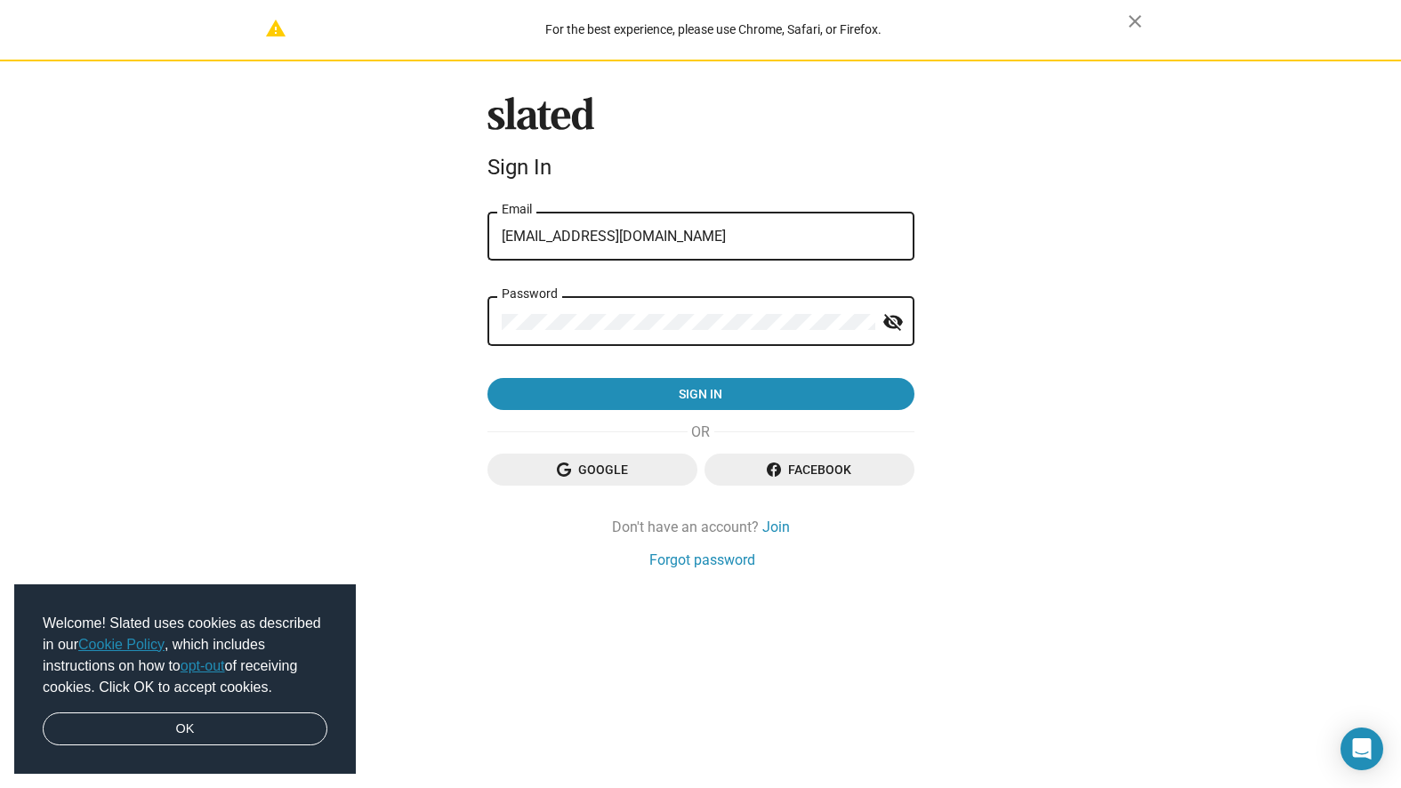 The height and width of the screenshot is (788, 1401). I want to click on div: Open Intercom Messenger, so click(1362, 749).